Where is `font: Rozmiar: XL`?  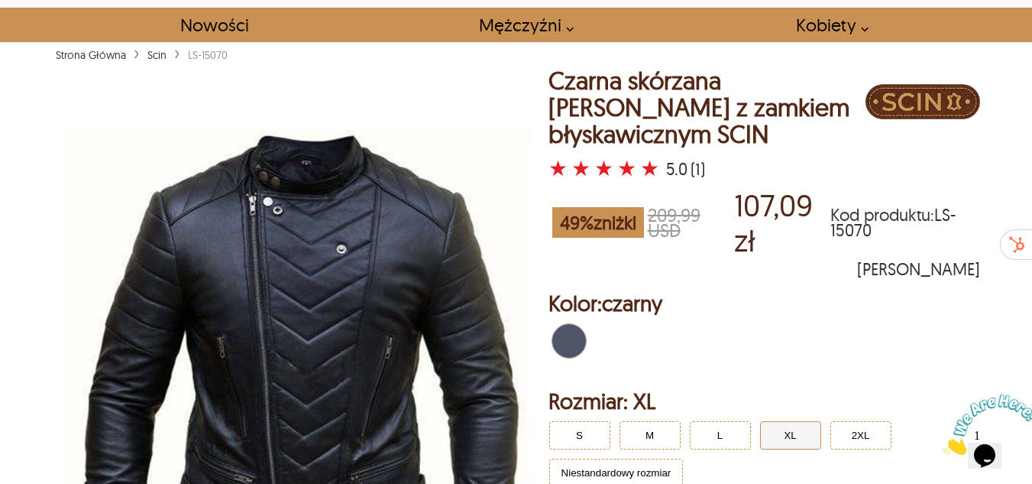 font: Rozmiar: XL is located at coordinates (602, 400).